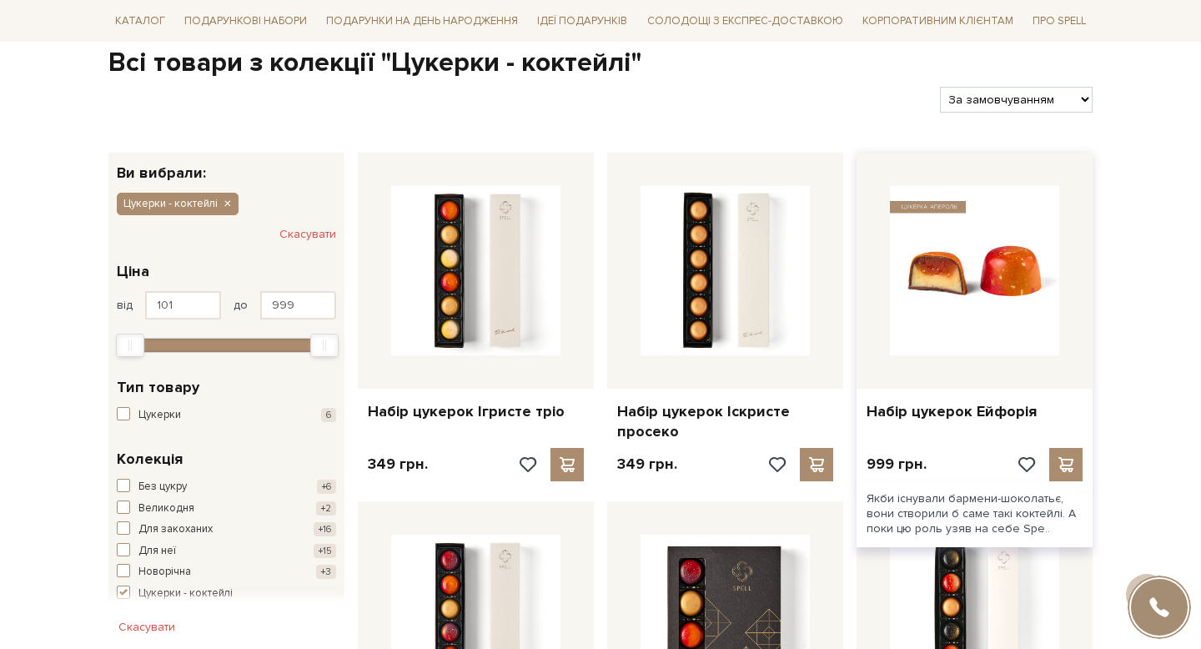  Describe the element at coordinates (896, 464) in the screenshot. I see `p: 999 грн.` at that location.